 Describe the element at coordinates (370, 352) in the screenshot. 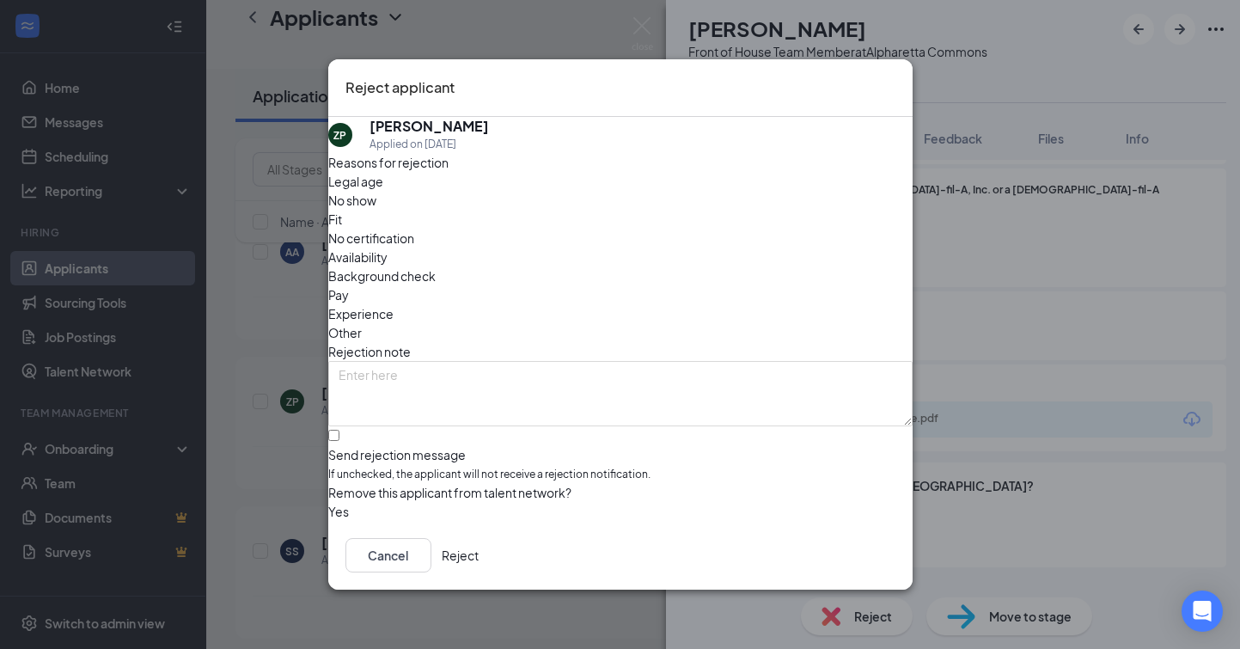

I see `span: Rejection note` at that location.